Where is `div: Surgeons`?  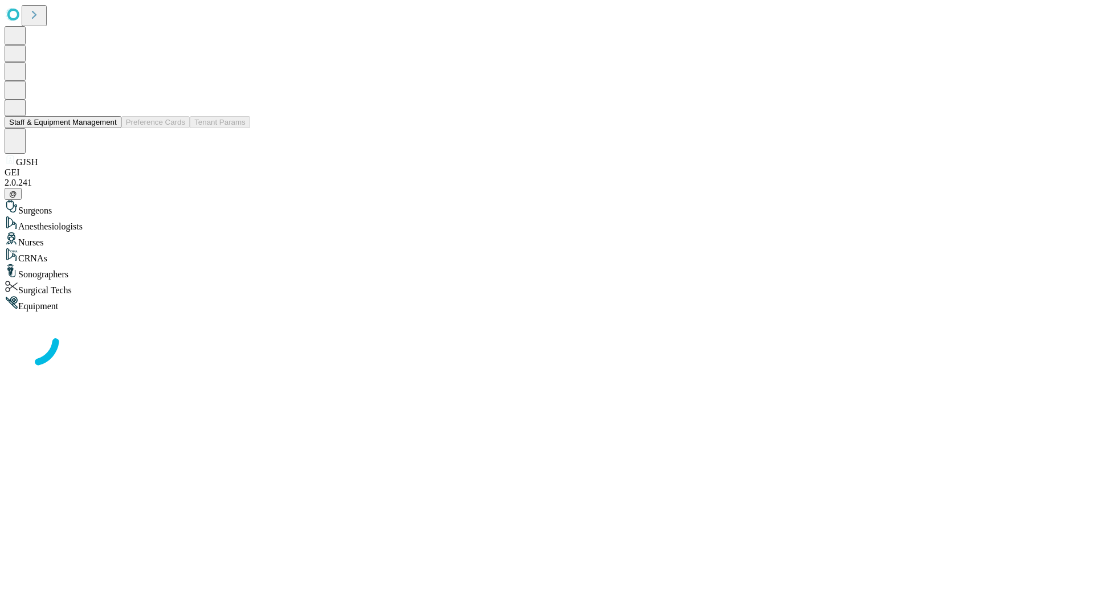 div: Surgeons is located at coordinates (547, 208).